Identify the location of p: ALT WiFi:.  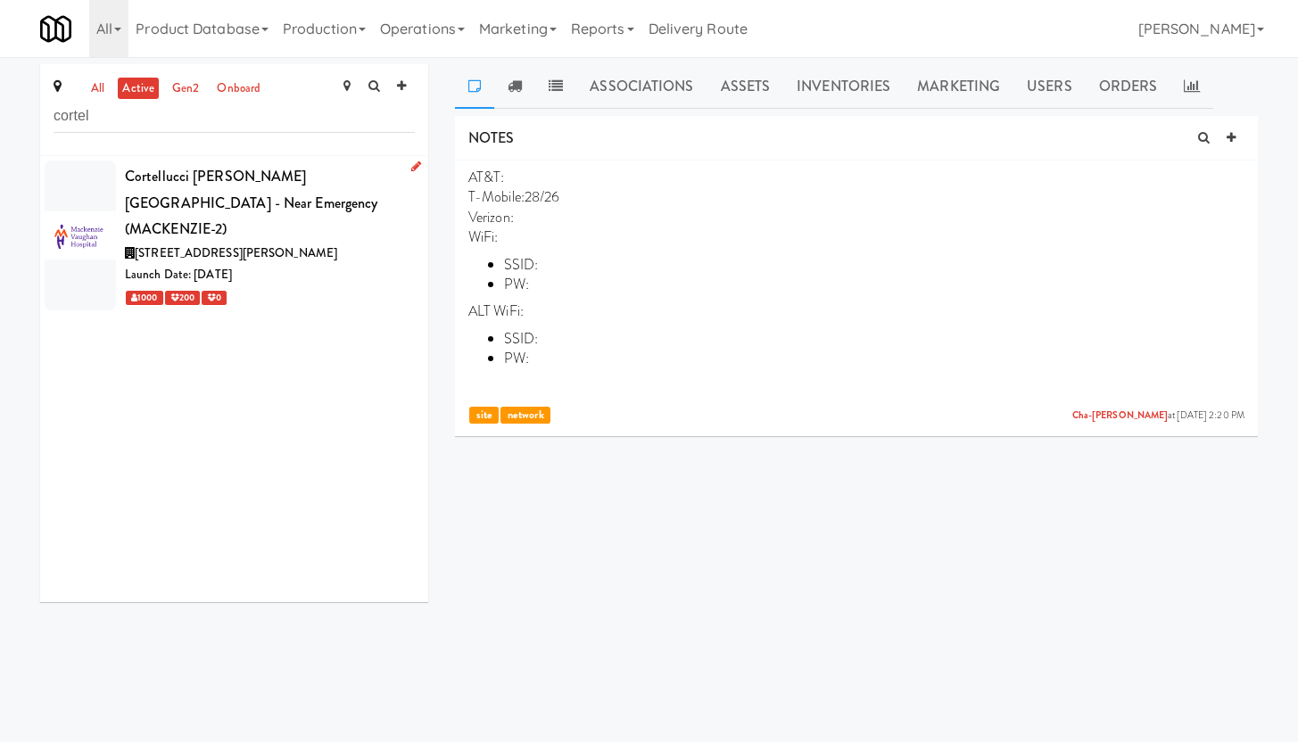
(856, 311).